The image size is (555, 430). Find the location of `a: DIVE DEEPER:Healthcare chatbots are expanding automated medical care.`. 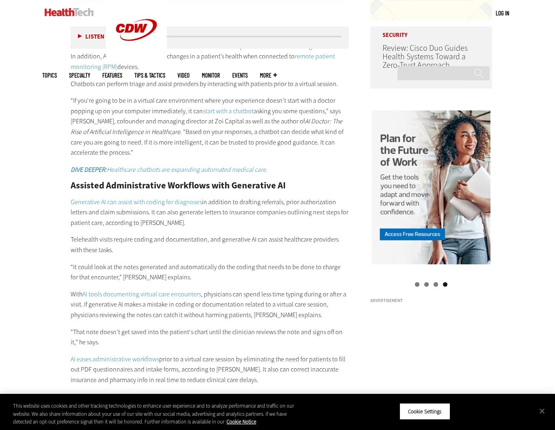

a: DIVE DEEPER:Healthcare chatbots are expanding automated medical care. is located at coordinates (169, 169).